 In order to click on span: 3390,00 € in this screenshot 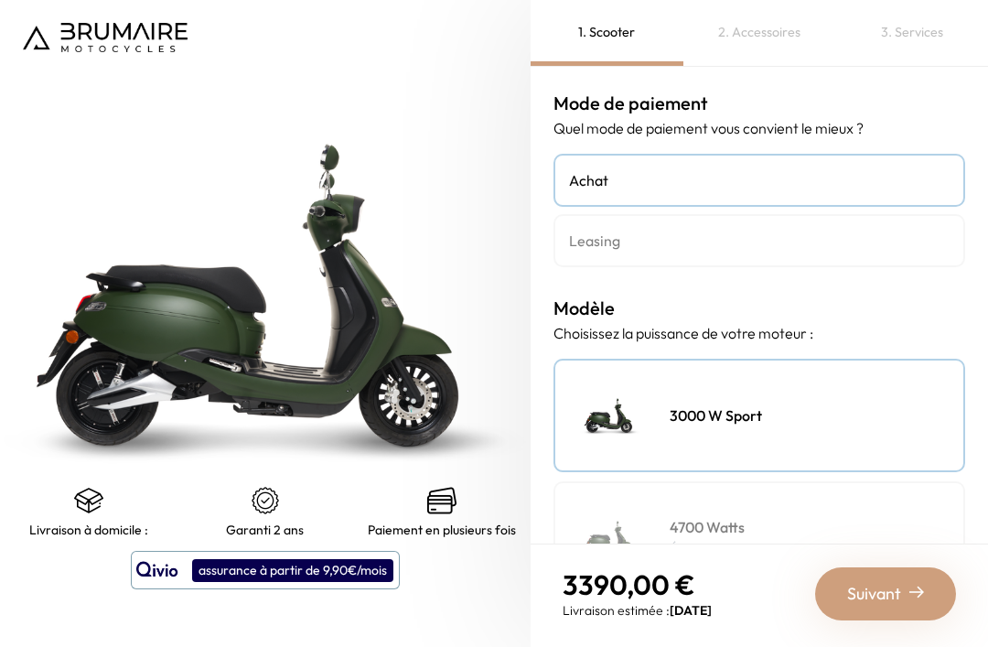, I will do `click(628, 585)`.